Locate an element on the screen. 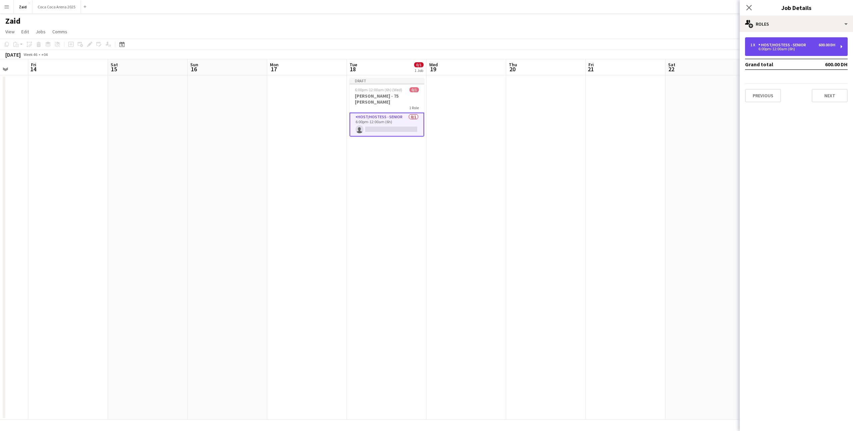 The width and height of the screenshot is (853, 431). td: 600.00 DH is located at coordinates (827, 64).